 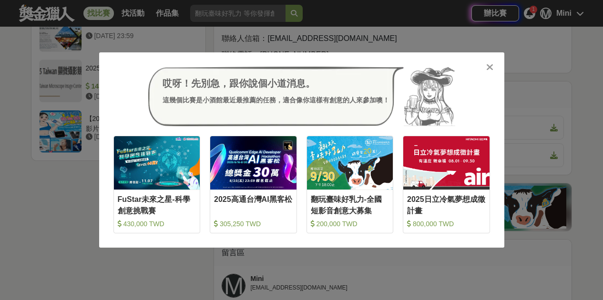 I want to click on a: Cover Image2025高通台灣AI黑客松 305,250 TWD, so click(x=253, y=184).